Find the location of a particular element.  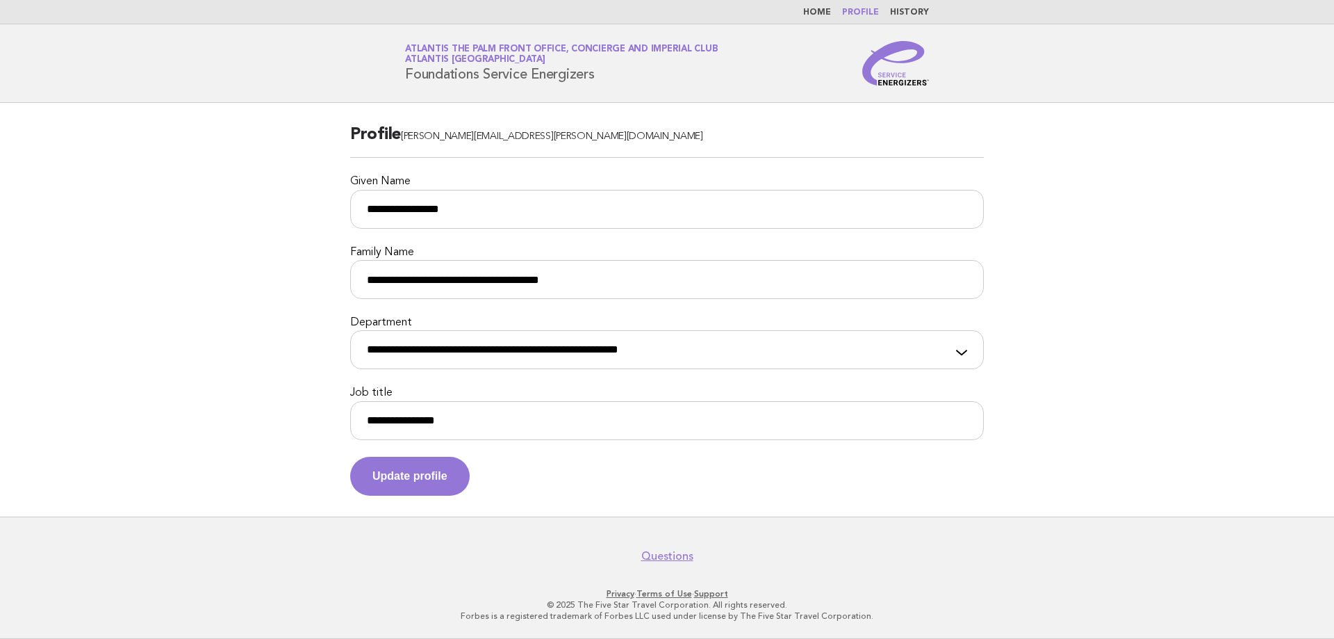

label: Job title is located at coordinates (667, 393).